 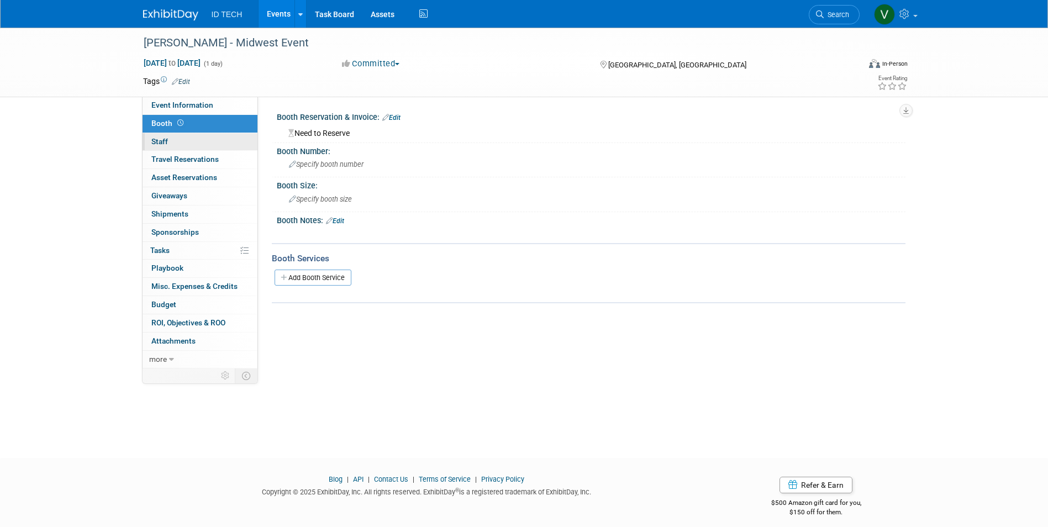 I want to click on span: Specify booth size, so click(x=320, y=199).